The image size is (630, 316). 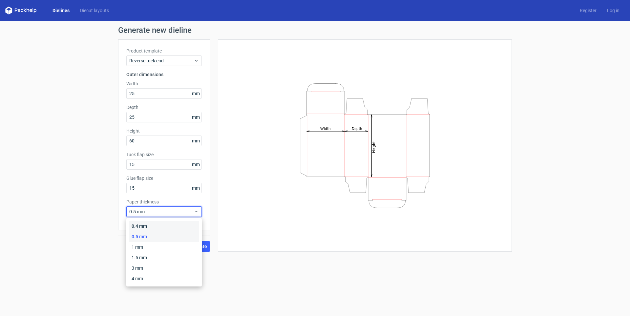 What do you see at coordinates (164, 84) in the screenshot?
I see `label: Width` at bounding box center [164, 84].